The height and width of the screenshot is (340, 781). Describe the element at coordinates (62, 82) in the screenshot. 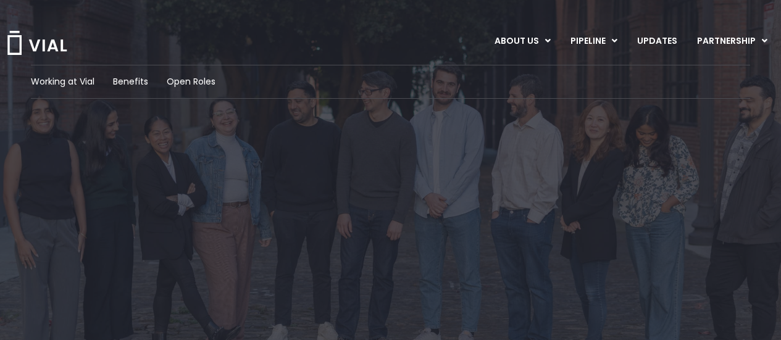

I see `span: Working at Vial` at that location.